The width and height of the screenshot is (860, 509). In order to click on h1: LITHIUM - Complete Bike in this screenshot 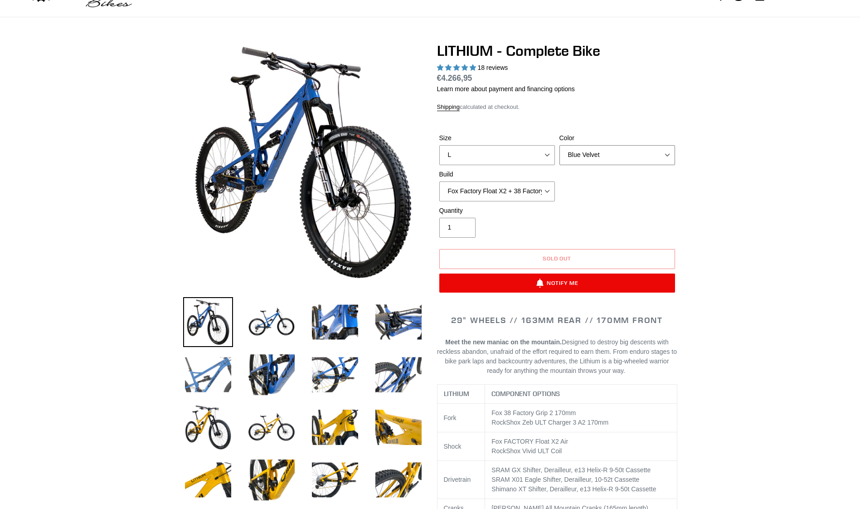, I will do `click(557, 51)`.